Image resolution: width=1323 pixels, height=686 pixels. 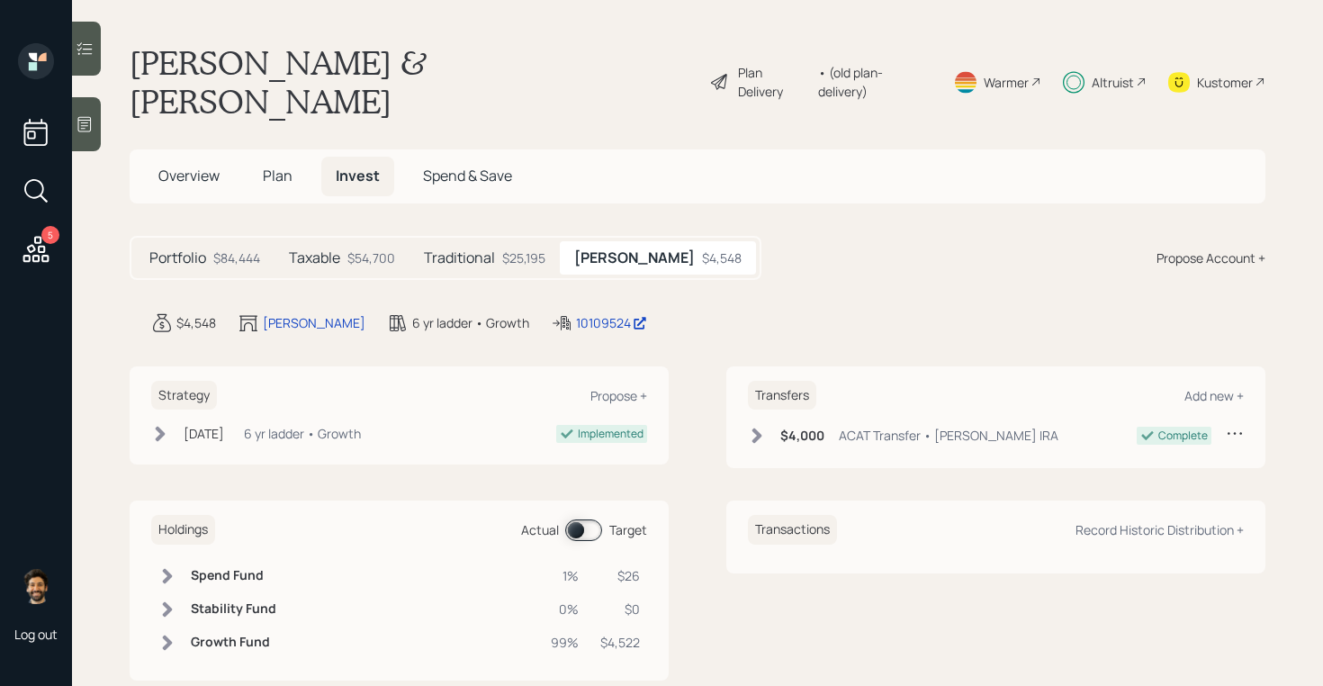 I want to click on h6: Strategy, so click(x=184, y=395).